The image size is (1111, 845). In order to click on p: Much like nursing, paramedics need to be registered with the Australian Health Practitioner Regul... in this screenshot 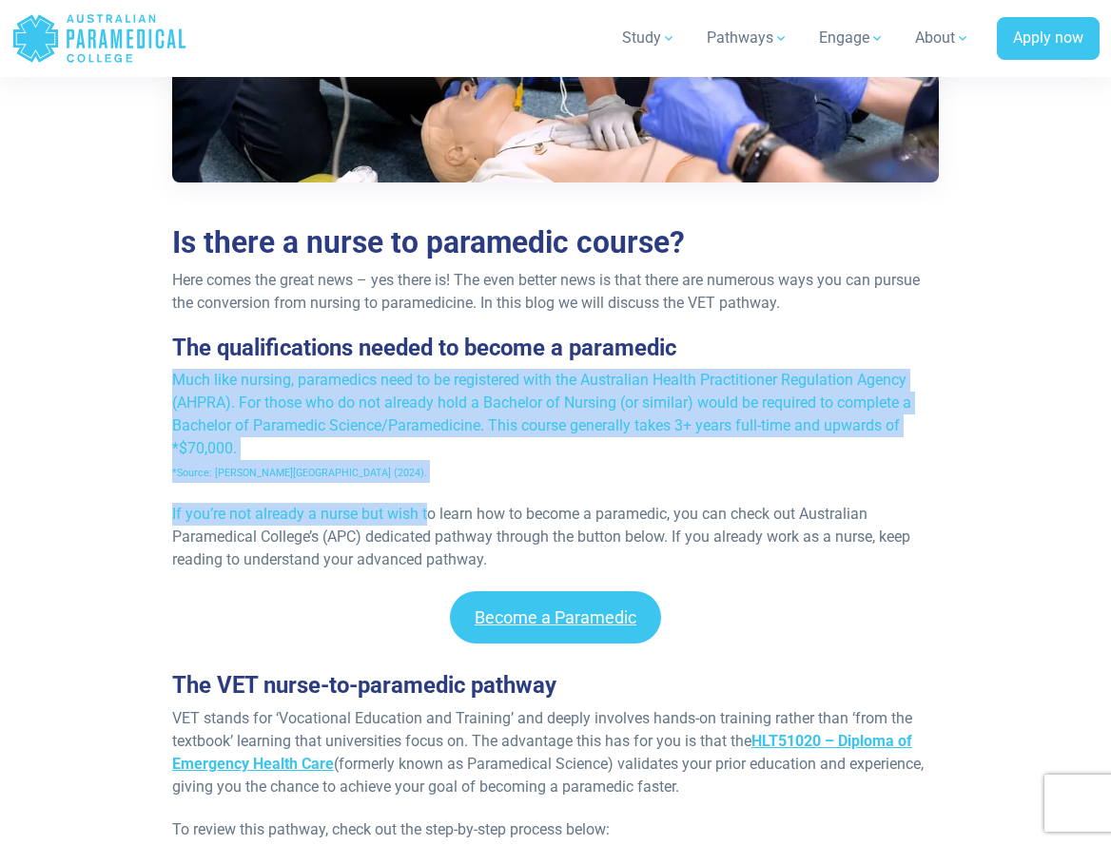, I will do `click(555, 426)`.